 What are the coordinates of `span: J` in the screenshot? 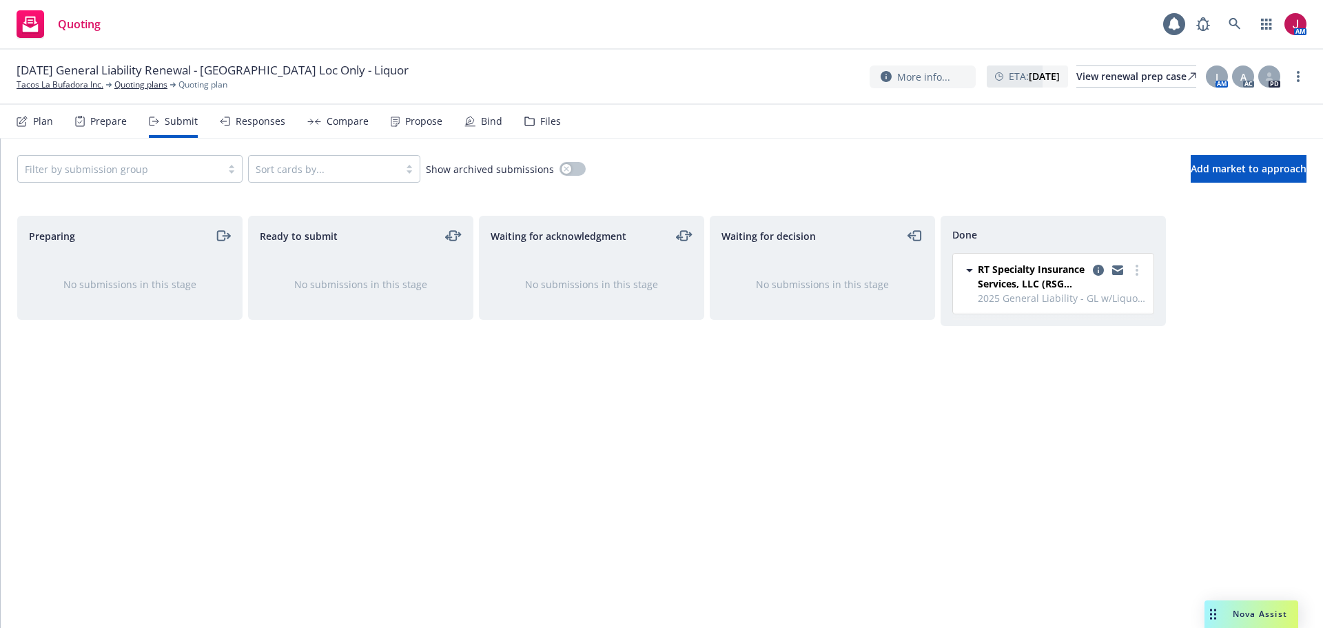 It's located at (1217, 76).